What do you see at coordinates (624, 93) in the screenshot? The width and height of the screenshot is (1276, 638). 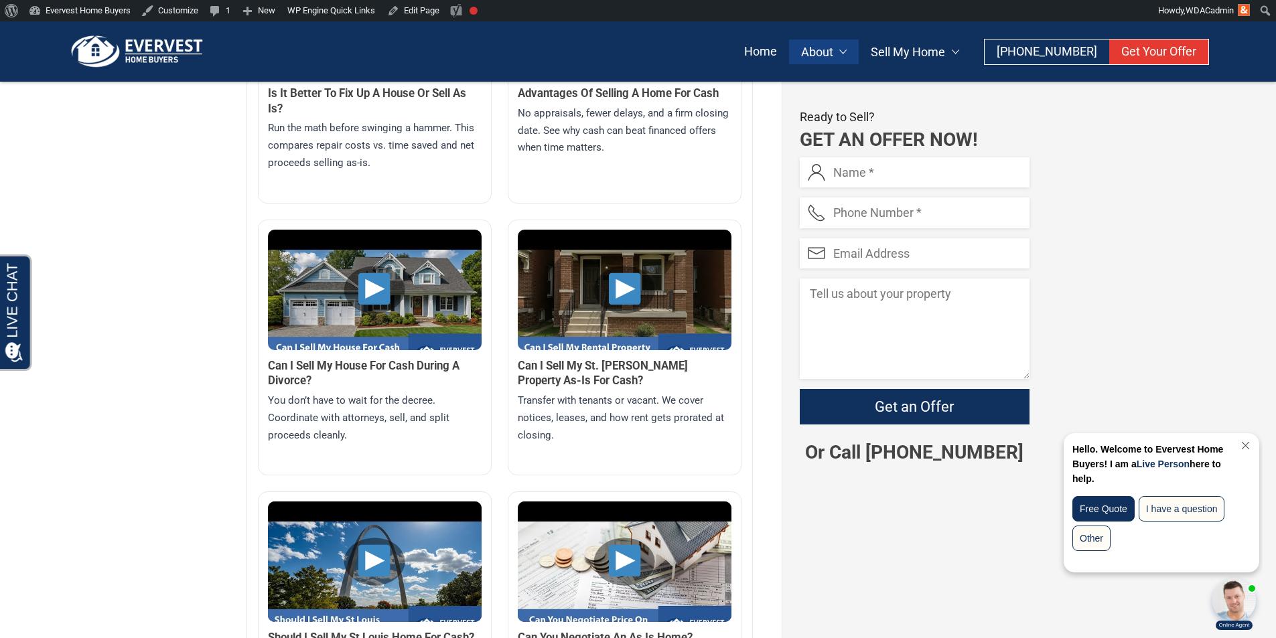 I see `h3: Advantages Of Selling A Home For Cash` at bounding box center [624, 93].